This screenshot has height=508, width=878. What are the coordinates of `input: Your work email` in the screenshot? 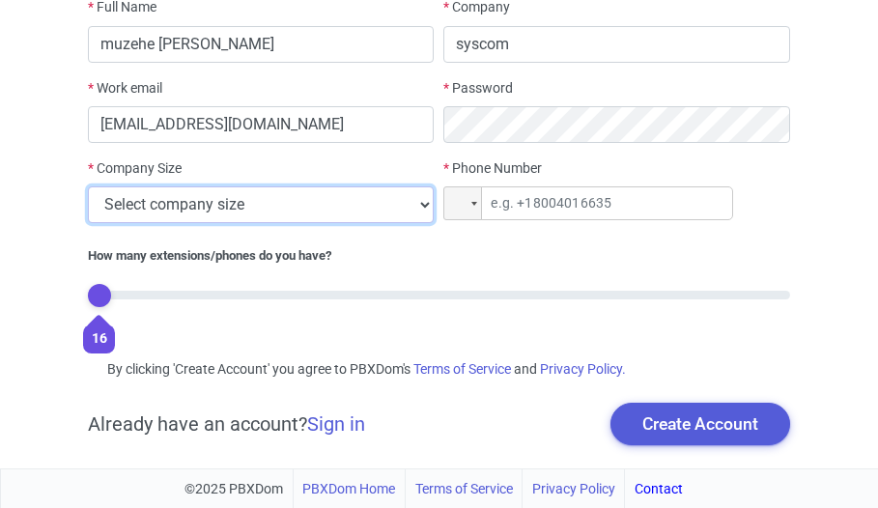 It's located at (261, 125).